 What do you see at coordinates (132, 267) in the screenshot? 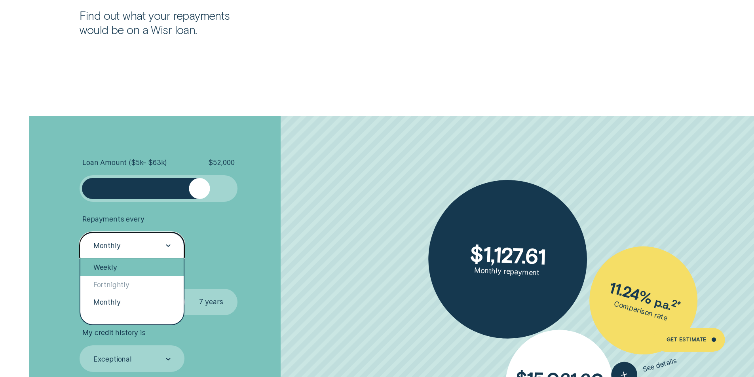
I see `div: Weekly` at bounding box center [132, 267].